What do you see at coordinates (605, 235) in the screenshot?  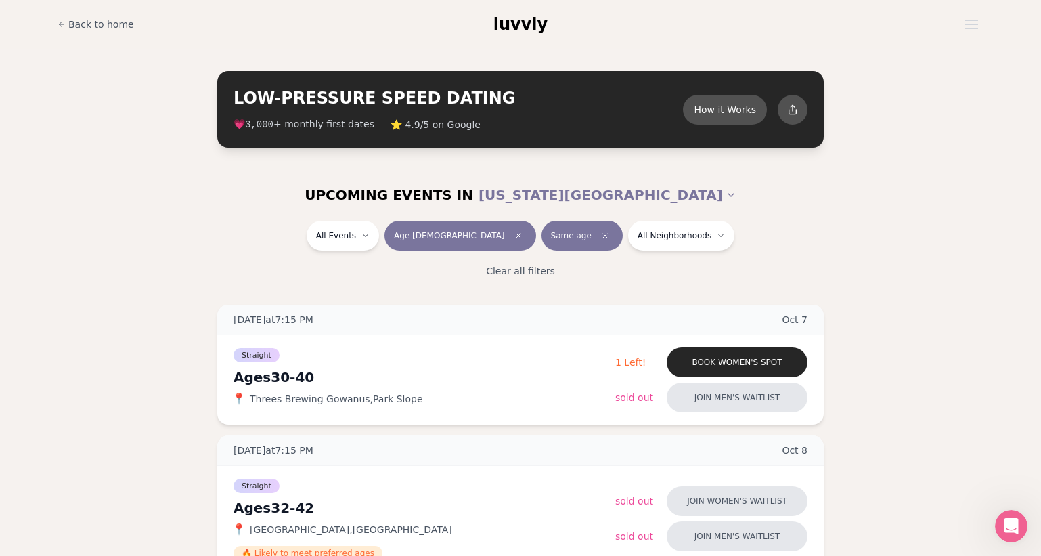 I see `span: Clear preference` at bounding box center [605, 235].